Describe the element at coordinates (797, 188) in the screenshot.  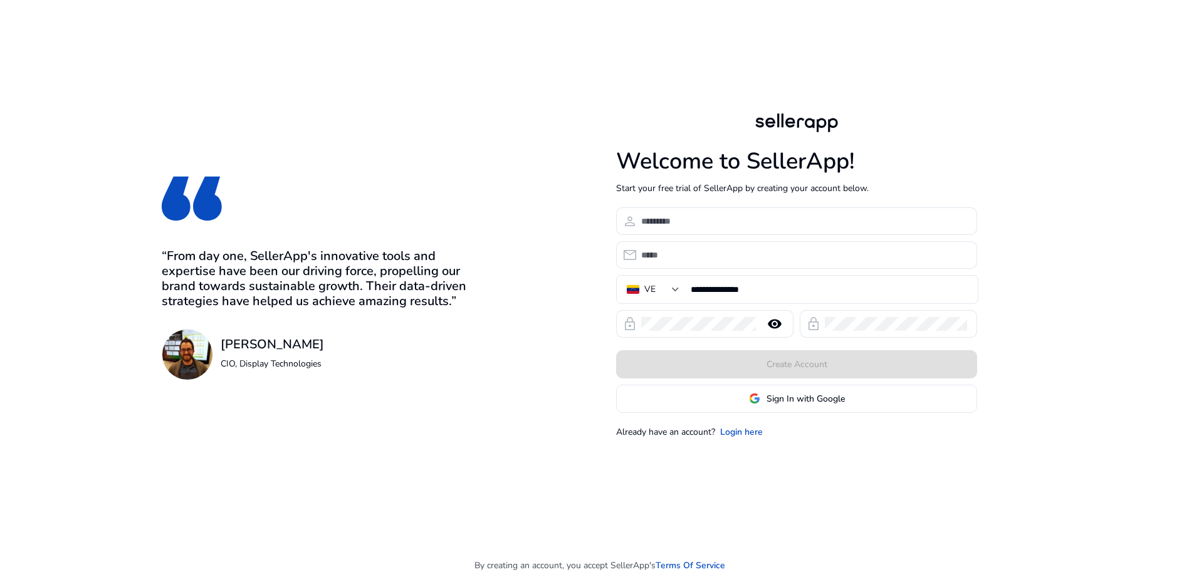
I see `p: Start your free trial of SellerApp by creating your account below.` at that location.